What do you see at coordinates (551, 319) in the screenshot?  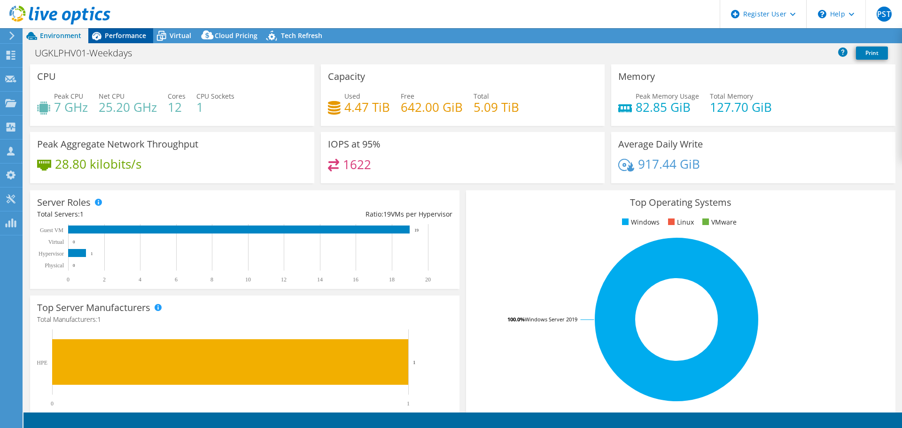 I see `tspan: Windows Server 2019` at bounding box center [551, 319].